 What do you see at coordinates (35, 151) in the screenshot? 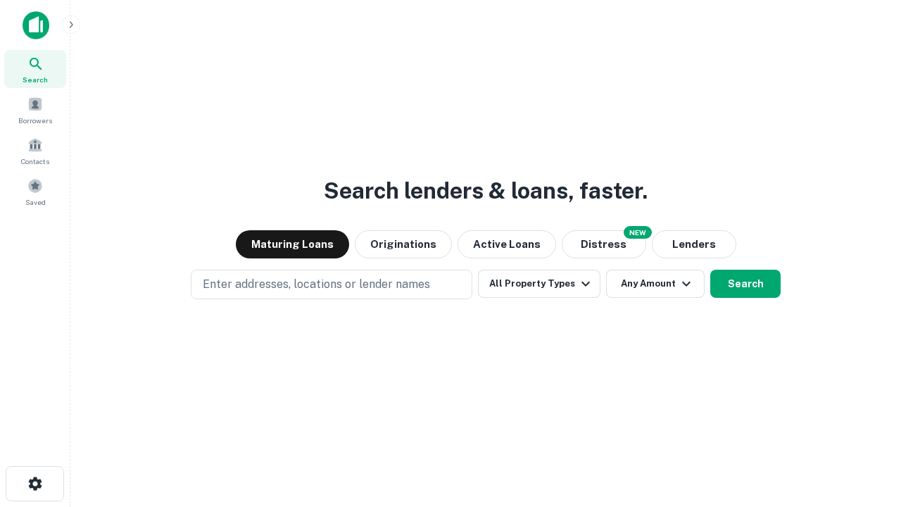
I see `div: Contacts` at bounding box center [35, 151].